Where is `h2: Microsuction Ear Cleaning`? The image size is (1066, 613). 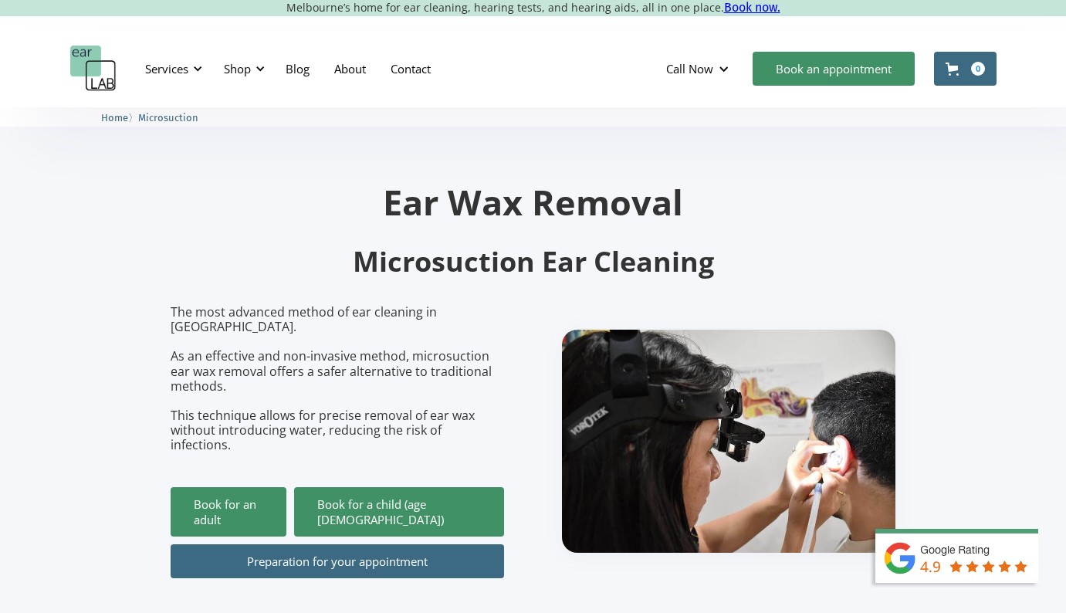
h2: Microsuction Ear Cleaning is located at coordinates (533, 262).